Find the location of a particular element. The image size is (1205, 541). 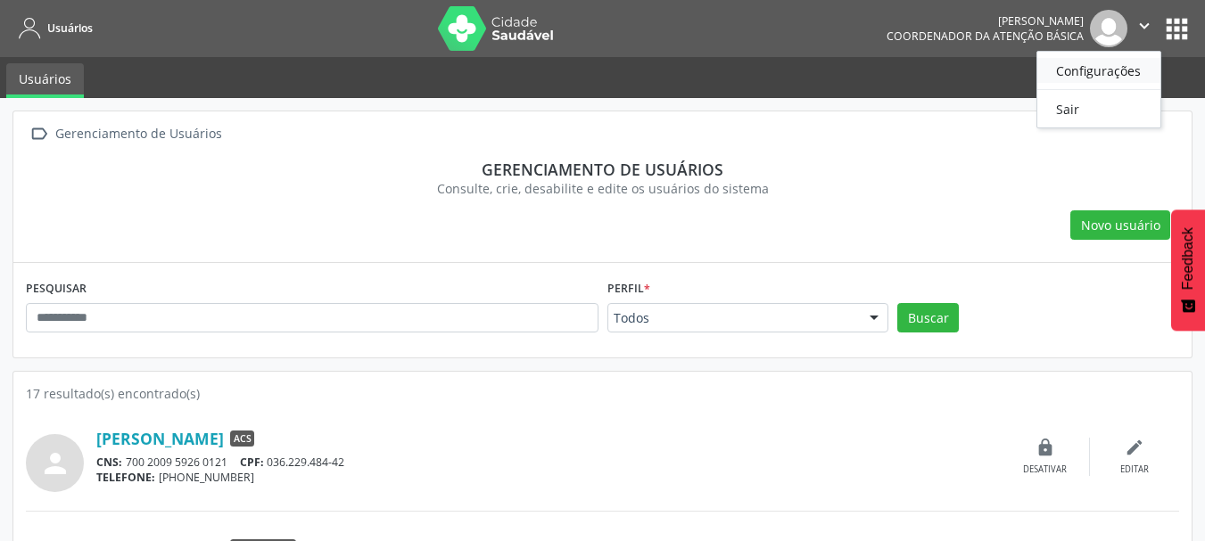

span: Usuários is located at coordinates (70, 28).